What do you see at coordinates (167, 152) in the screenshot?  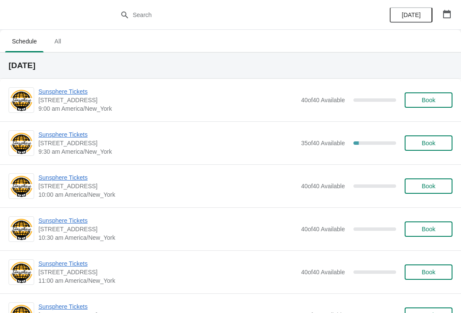 I see `span: 9:30 am America/New_York` at bounding box center [167, 152].